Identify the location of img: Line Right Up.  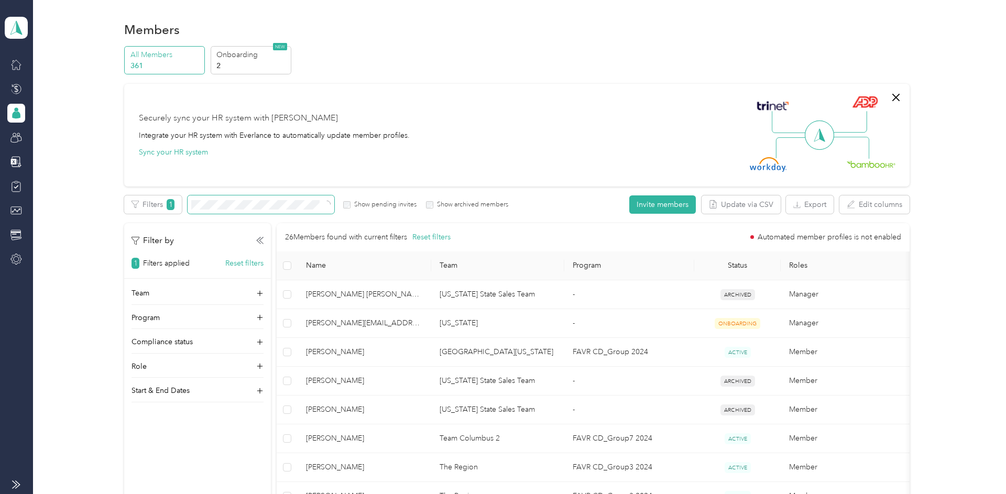
(849, 122).